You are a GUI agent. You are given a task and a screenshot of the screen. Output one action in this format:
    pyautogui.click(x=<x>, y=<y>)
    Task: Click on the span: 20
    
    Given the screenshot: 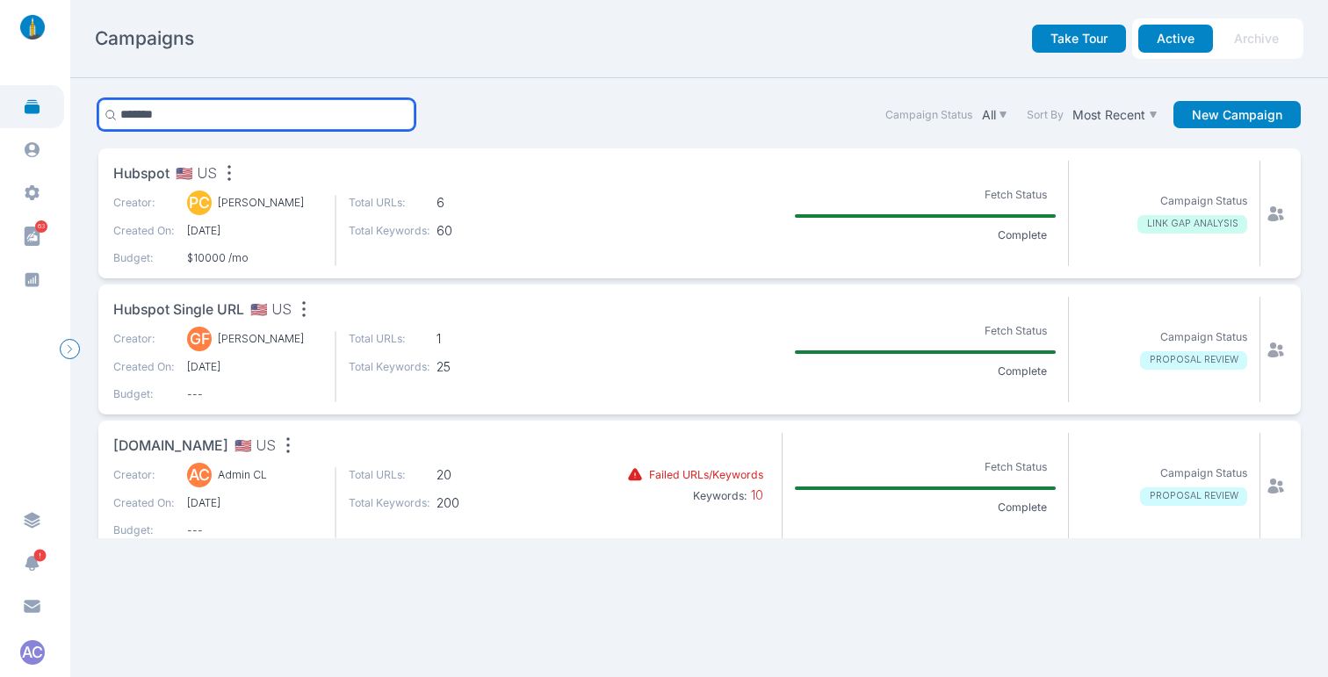 What is the action you would take?
    pyautogui.click(x=477, y=475)
    